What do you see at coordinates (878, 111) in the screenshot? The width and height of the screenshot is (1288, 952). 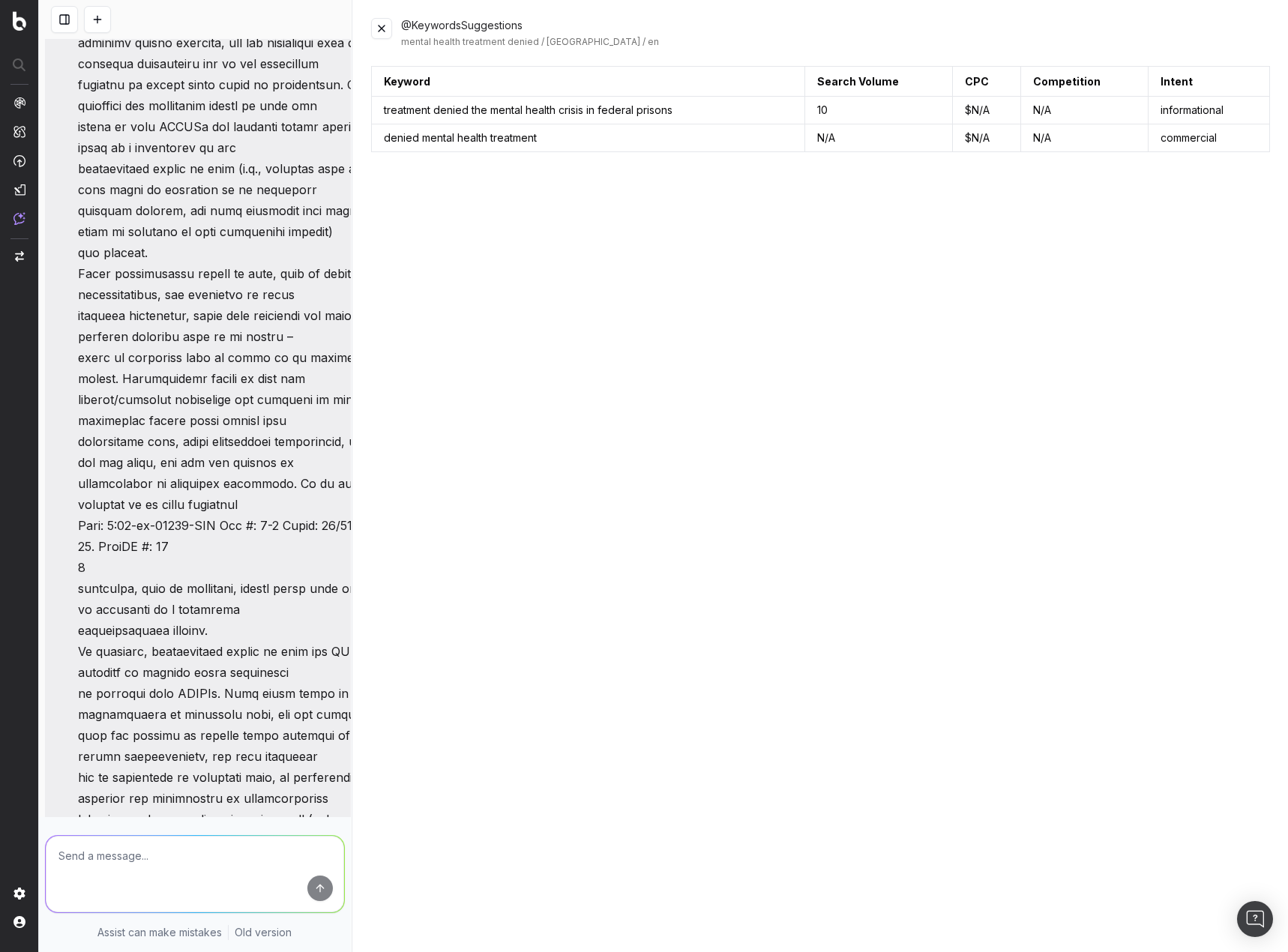 I see `td: 10` at bounding box center [878, 111].